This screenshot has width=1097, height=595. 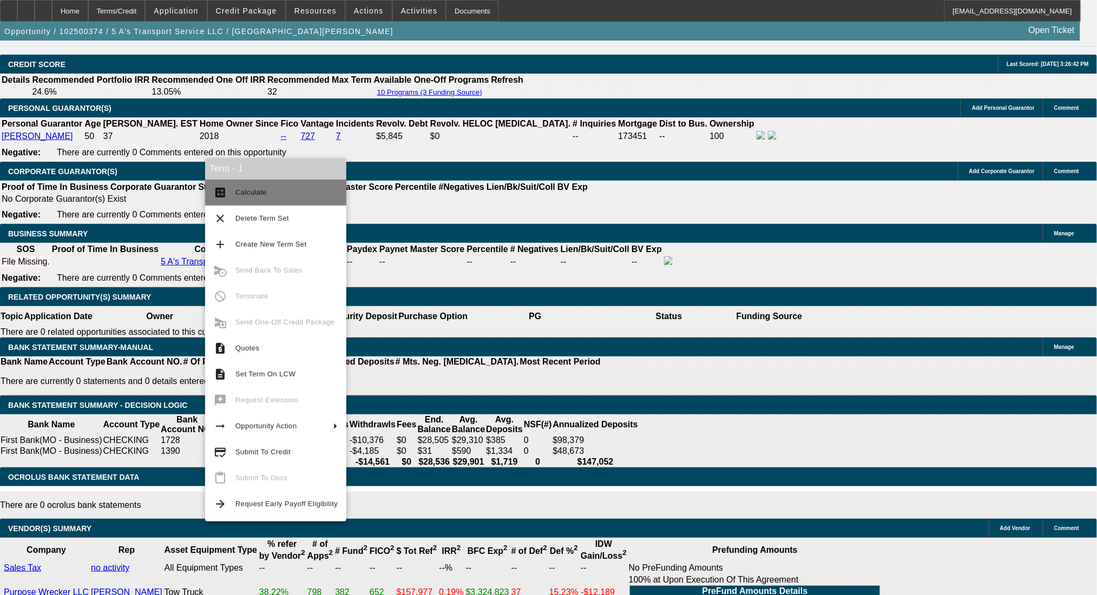 What do you see at coordinates (127, 550) in the screenshot?
I see `b: Rep` at bounding box center [127, 550].